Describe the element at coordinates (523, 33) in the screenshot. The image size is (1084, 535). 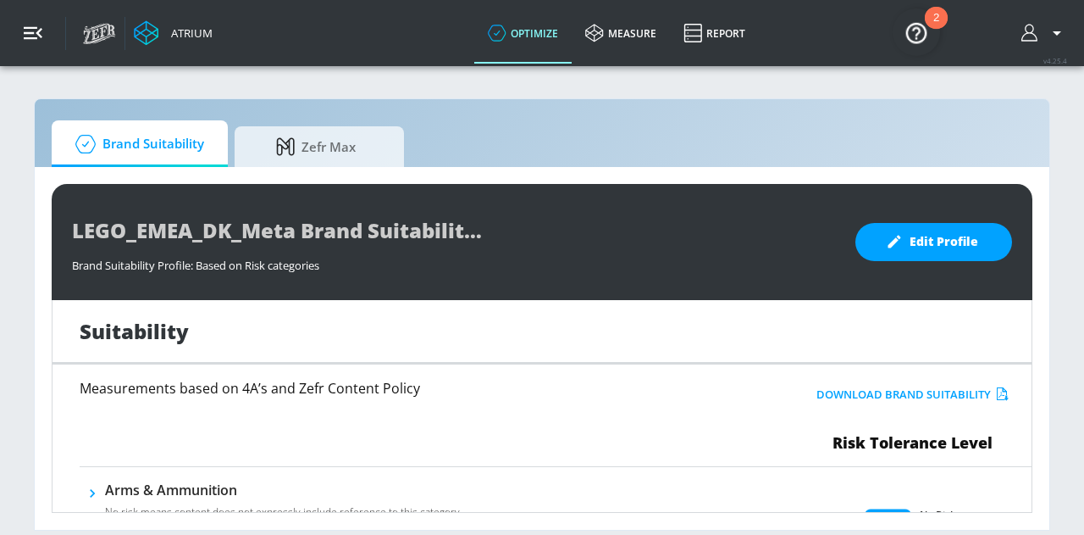
I see `a: optimize` at that location.